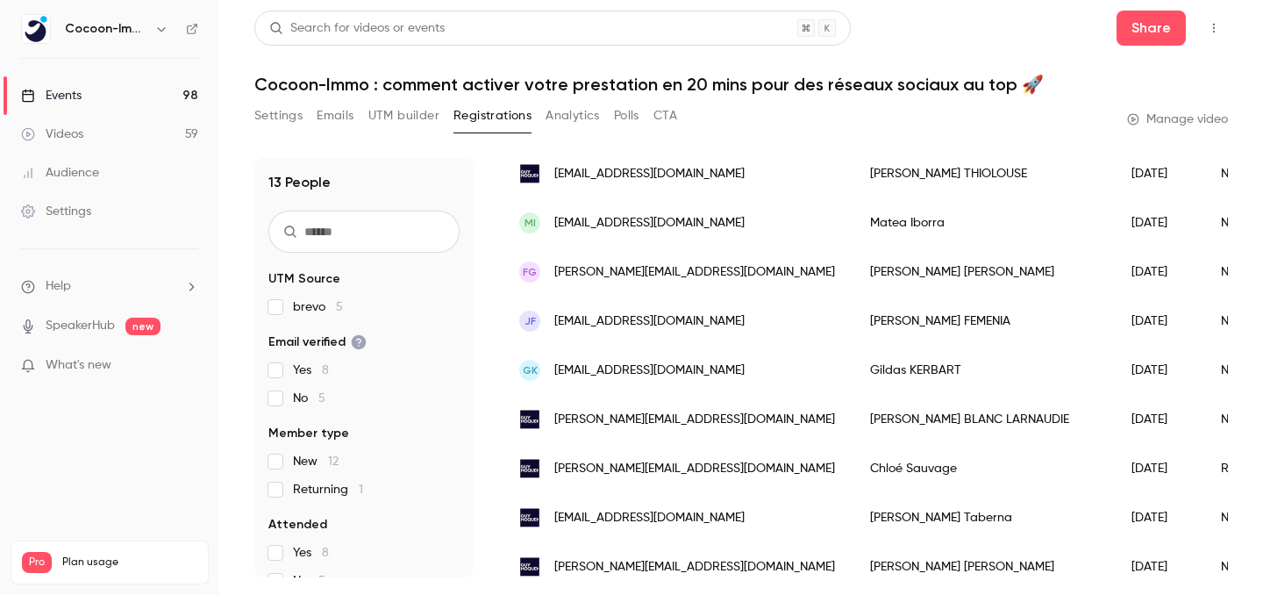 The image size is (1263, 595). What do you see at coordinates (316, 461) in the screenshot?
I see `span: New` at bounding box center [316, 461].